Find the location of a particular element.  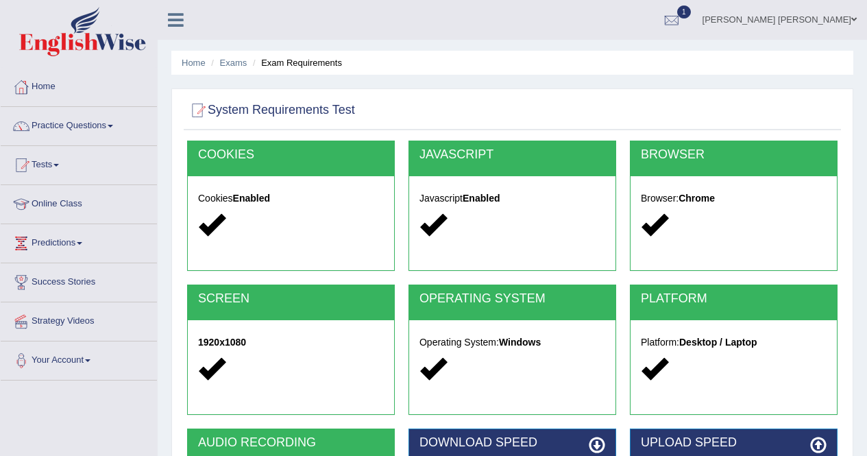

span: 1 is located at coordinates (684, 12).